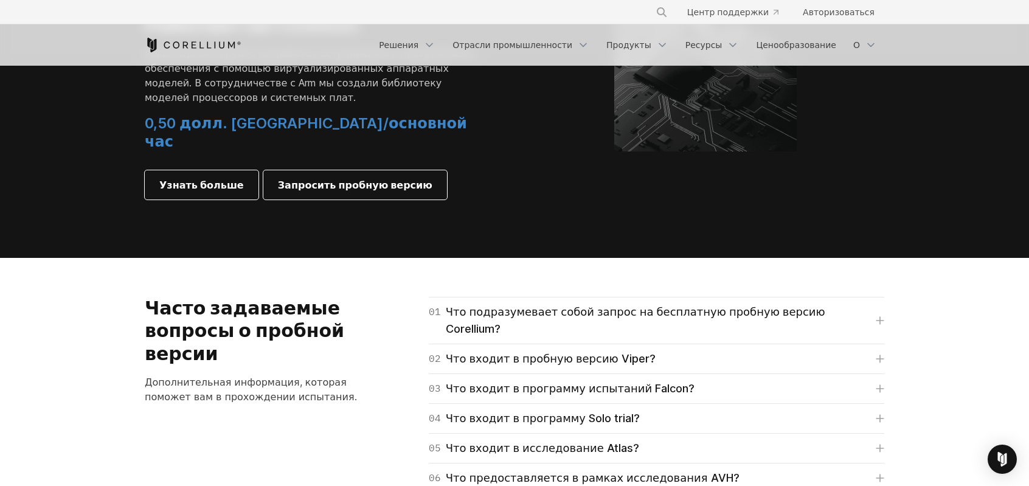 The height and width of the screenshot is (486, 1029). I want to click on a: Узнать больше, so click(201, 185).